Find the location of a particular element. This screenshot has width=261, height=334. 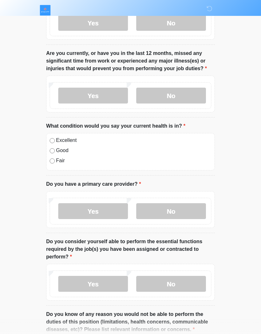

input: Fair is located at coordinates (52, 161).